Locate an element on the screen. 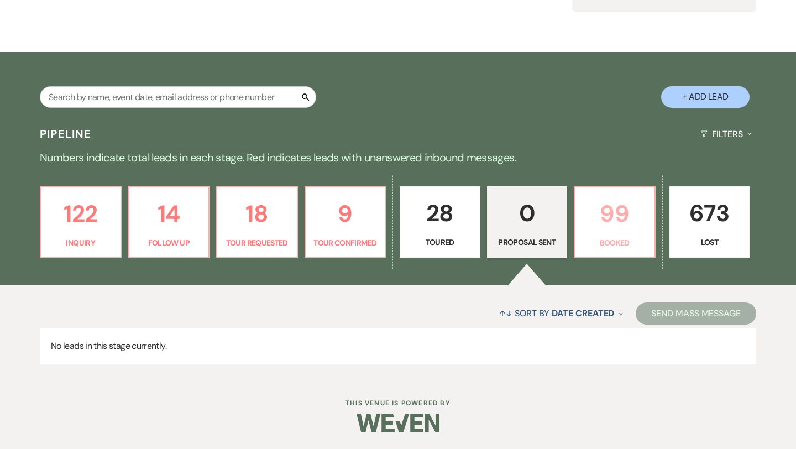  button: + Add Lead is located at coordinates (705, 97).